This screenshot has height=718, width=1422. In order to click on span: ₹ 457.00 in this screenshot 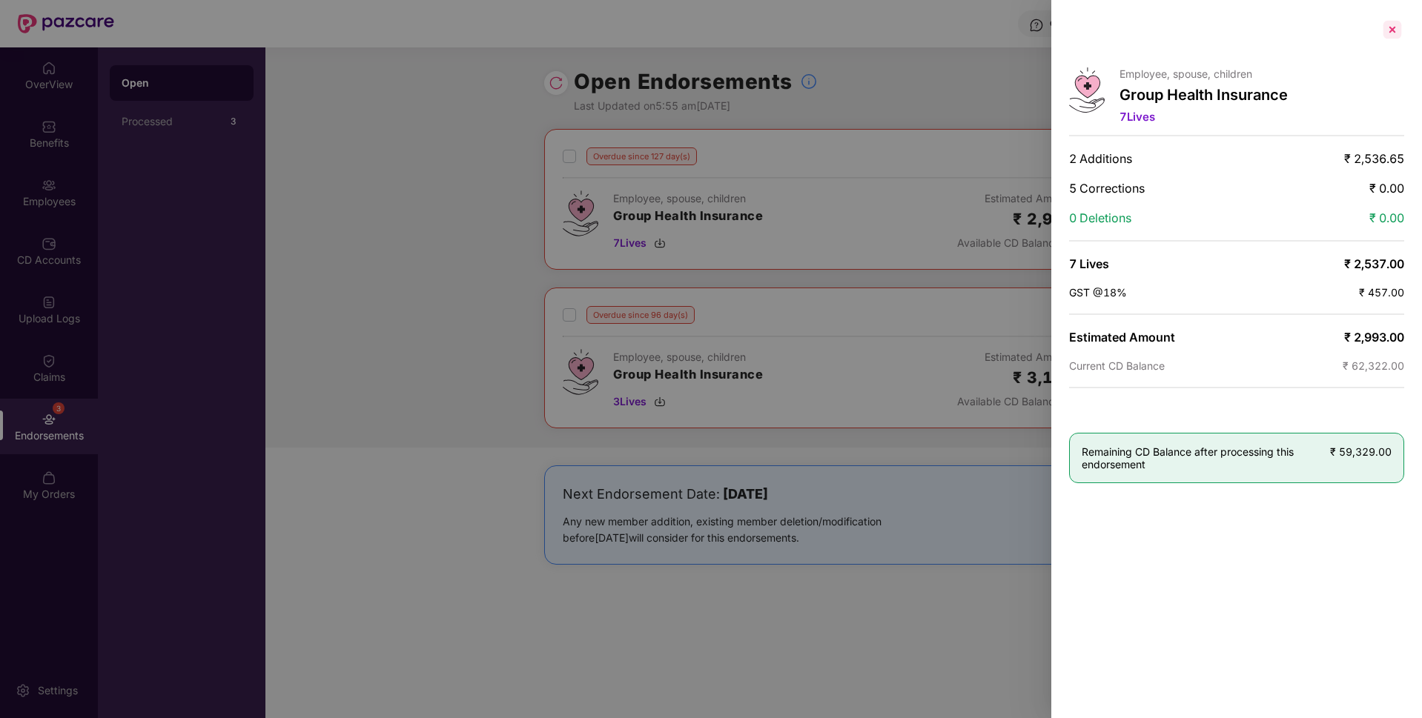, I will do `click(1381, 292)`.